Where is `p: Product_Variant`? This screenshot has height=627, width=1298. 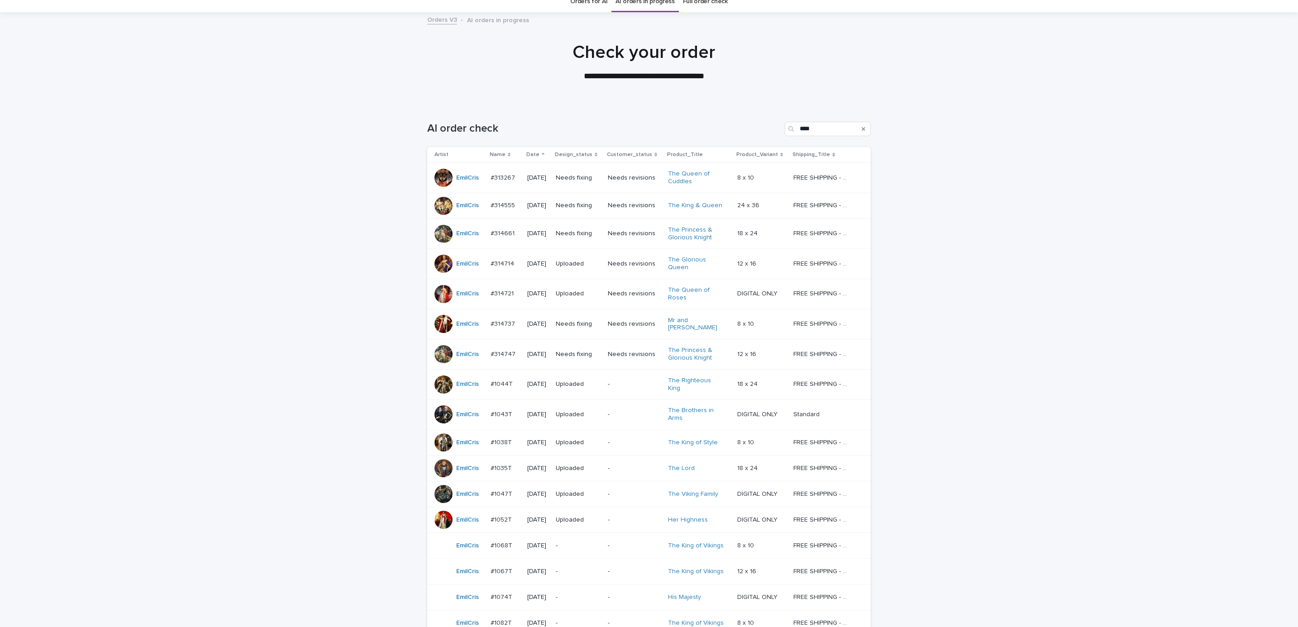
p: Product_Variant is located at coordinates (757, 155).